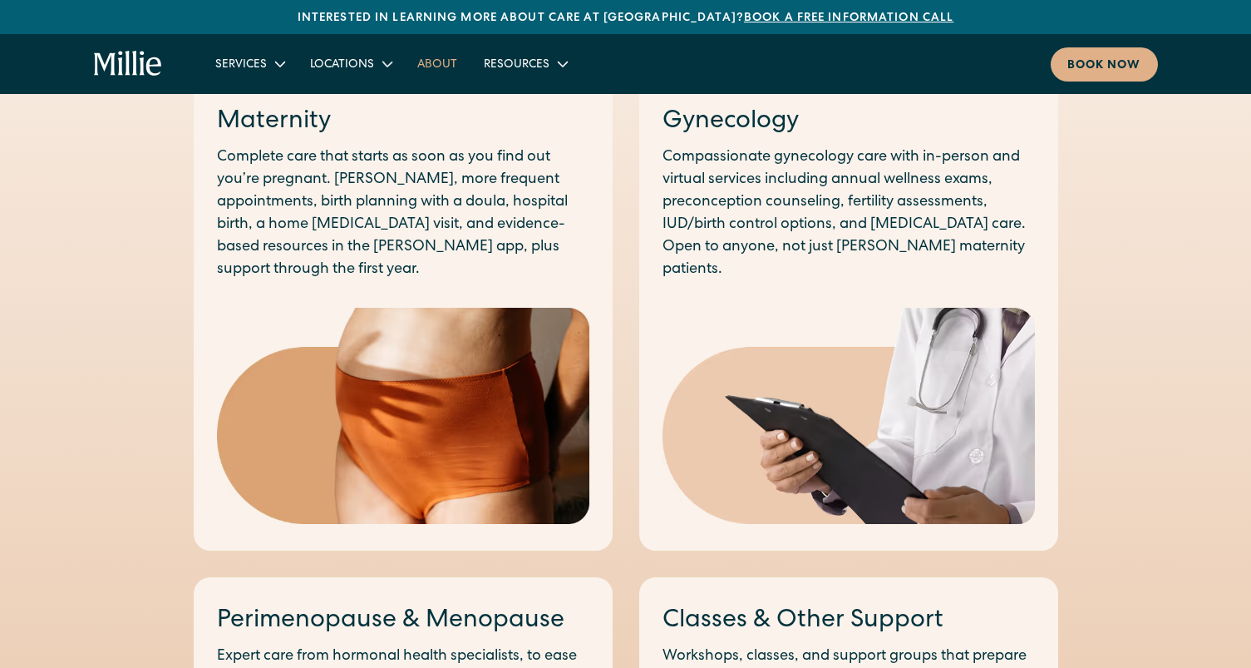 The height and width of the screenshot is (668, 1251). Describe the element at coordinates (437, 63) in the screenshot. I see `a: About` at that location.